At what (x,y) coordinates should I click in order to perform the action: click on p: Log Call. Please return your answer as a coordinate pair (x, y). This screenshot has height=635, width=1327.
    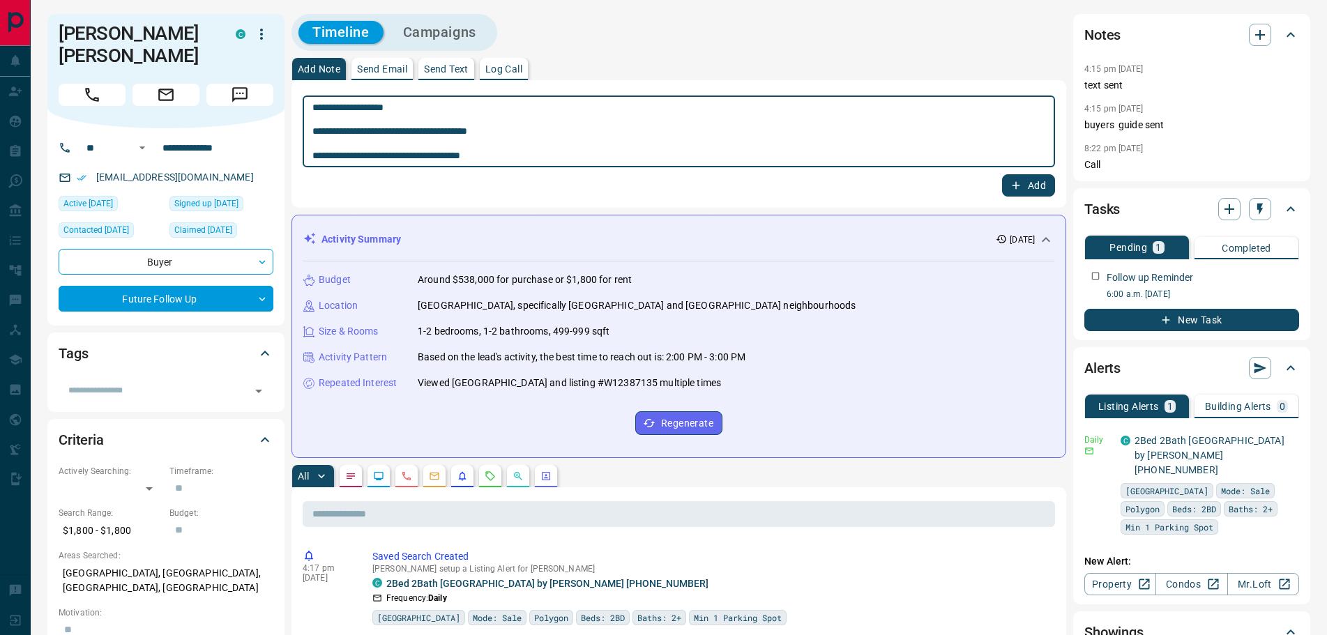
    Looking at the image, I should click on (503, 69).